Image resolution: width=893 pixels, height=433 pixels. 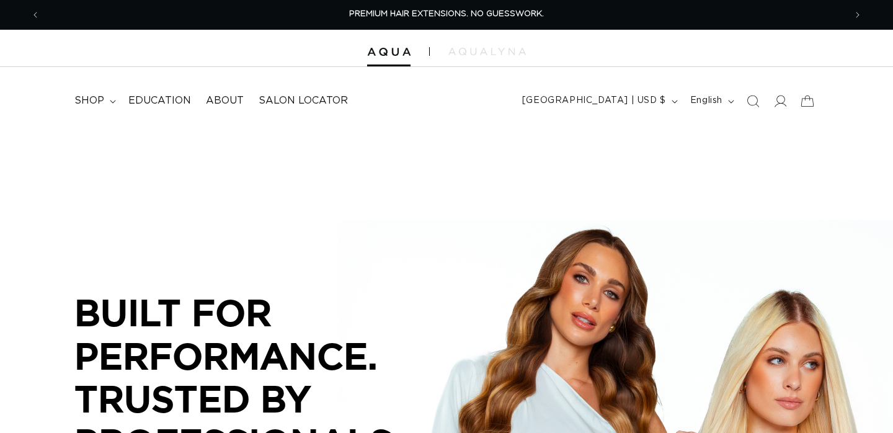 What do you see at coordinates (224, 100) in the screenshot?
I see `span: About` at bounding box center [224, 100].